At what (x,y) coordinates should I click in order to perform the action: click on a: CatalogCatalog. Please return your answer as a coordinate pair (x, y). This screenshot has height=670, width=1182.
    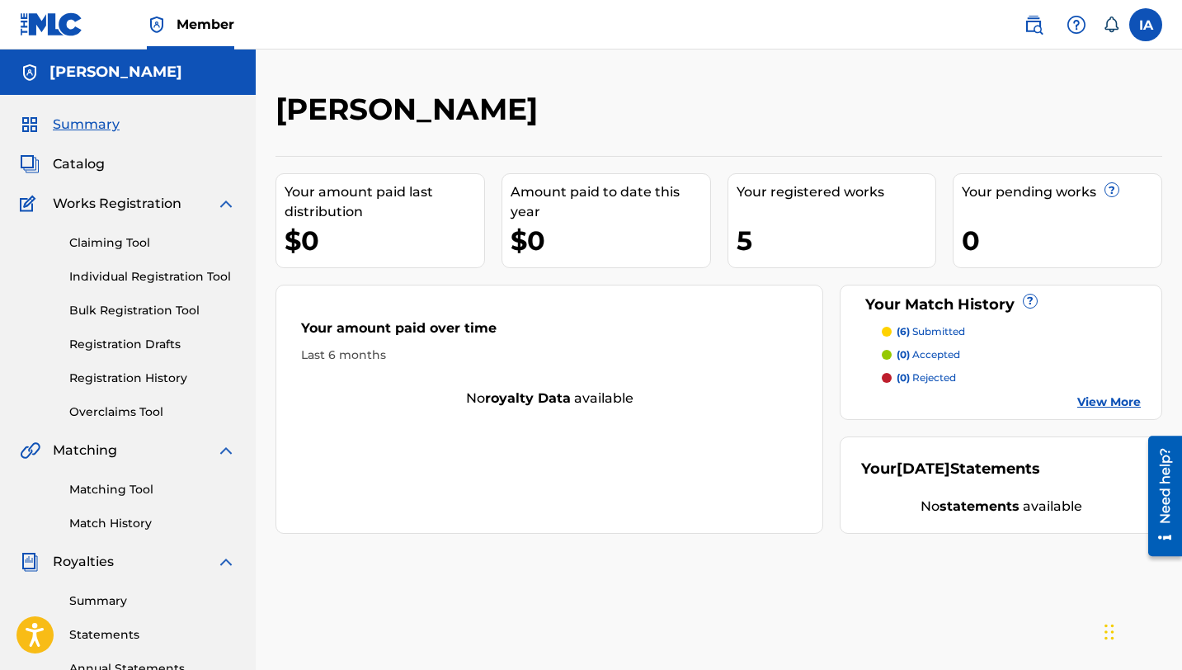
    Looking at the image, I should click on (62, 164).